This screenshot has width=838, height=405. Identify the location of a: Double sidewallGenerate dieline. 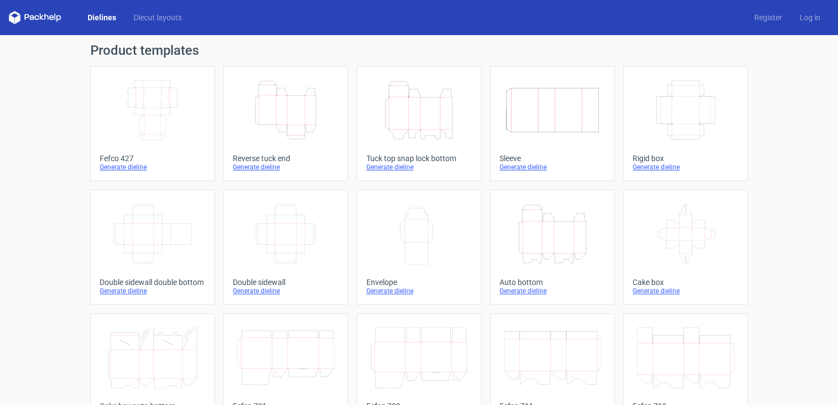
(285, 247).